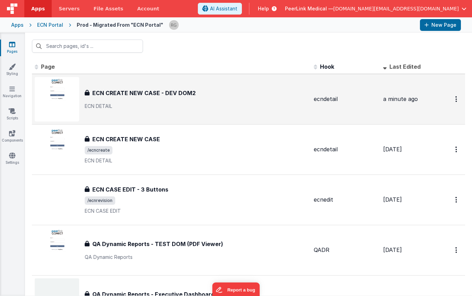  Describe the element at coordinates (48, 67) in the screenshot. I see `span: Page` at that location.